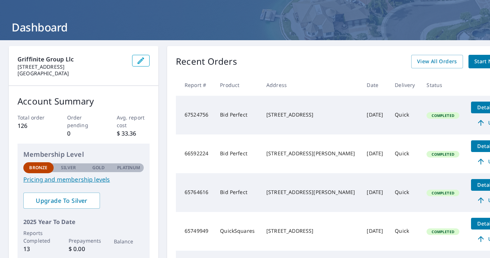 Image resolution: width=490 pixels, height=258 pixels. I want to click on span: Upgrade To Silver, so click(62, 200).